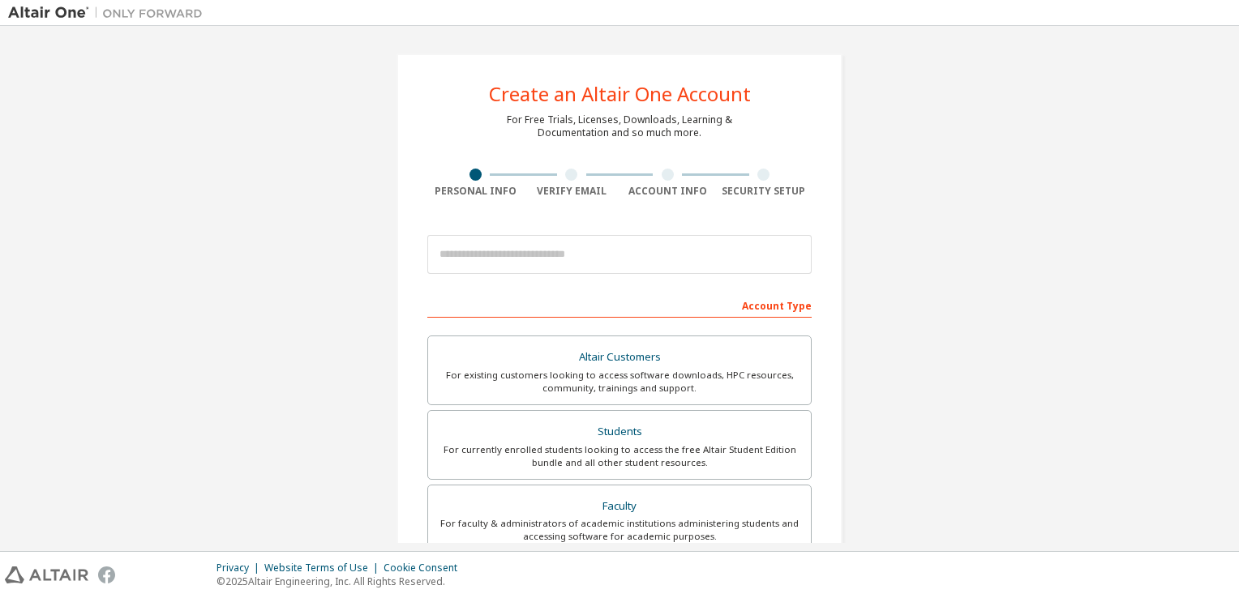  Describe the element at coordinates (106, 575) in the screenshot. I see `img: facebook.svg` at that location.